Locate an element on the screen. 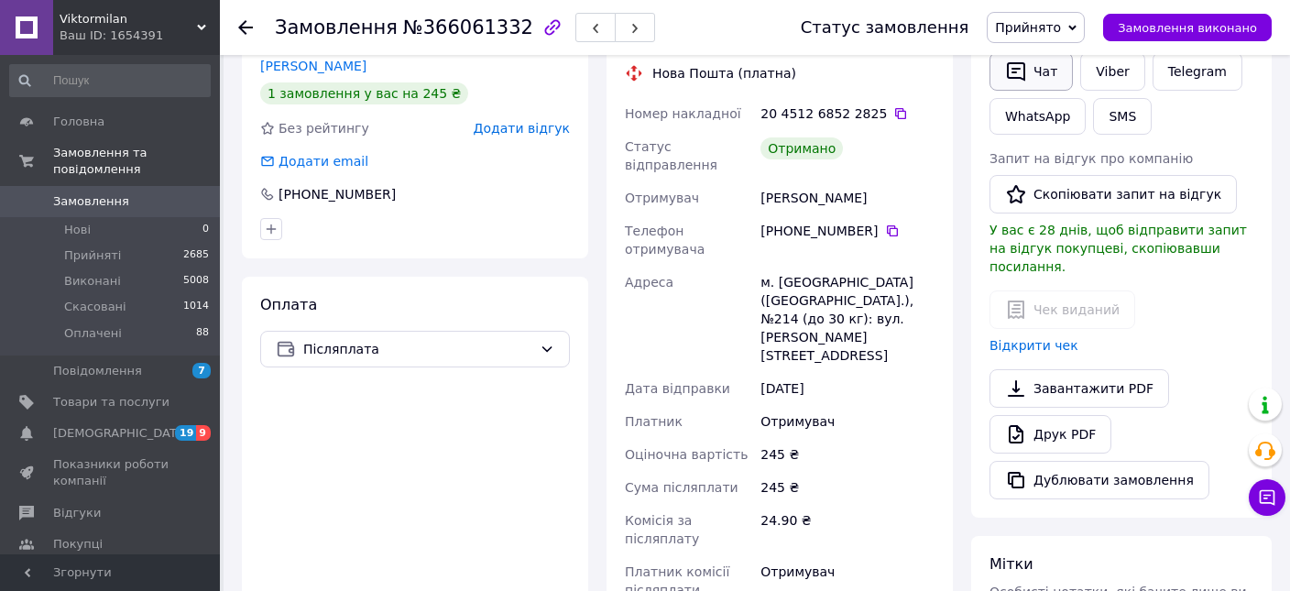 The width and height of the screenshot is (1290, 591). button: Чат з покупцем is located at coordinates (1267, 497).